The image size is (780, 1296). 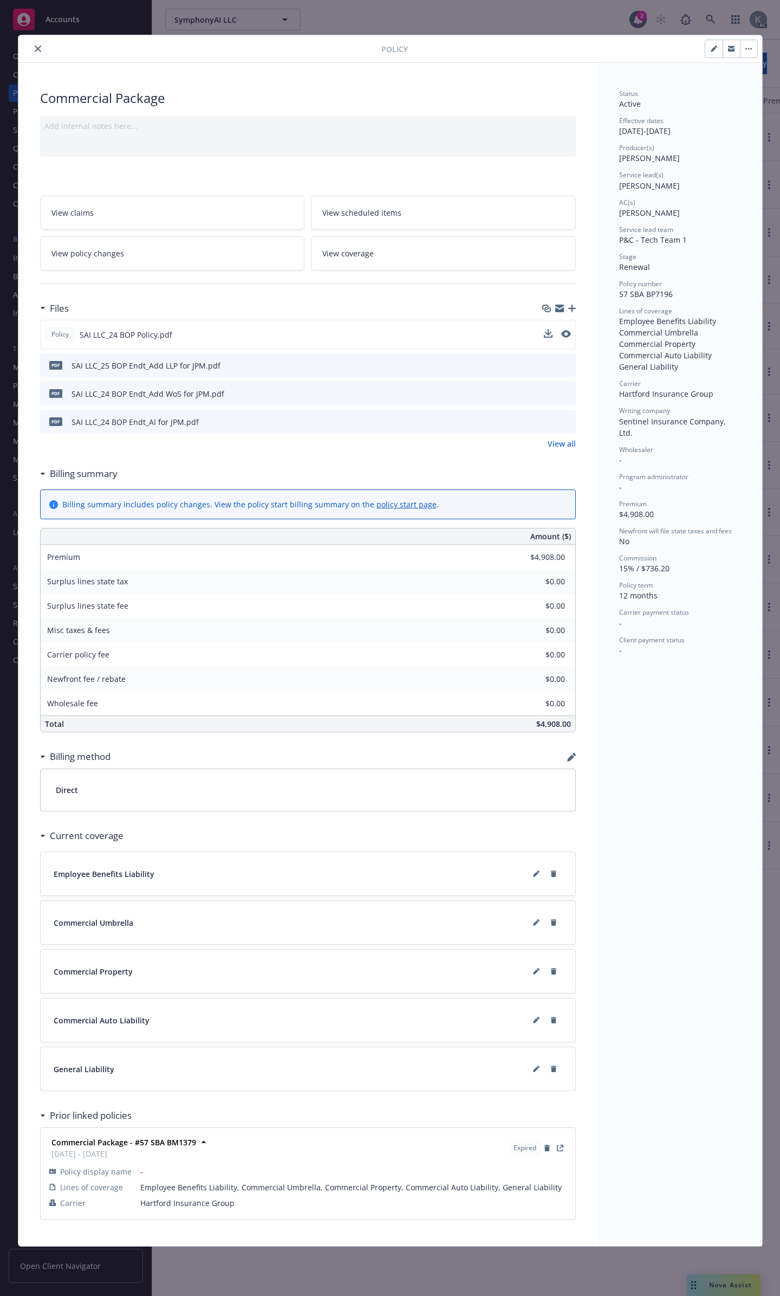 I want to click on span: 57 SBA BP7196, so click(x=646, y=294).